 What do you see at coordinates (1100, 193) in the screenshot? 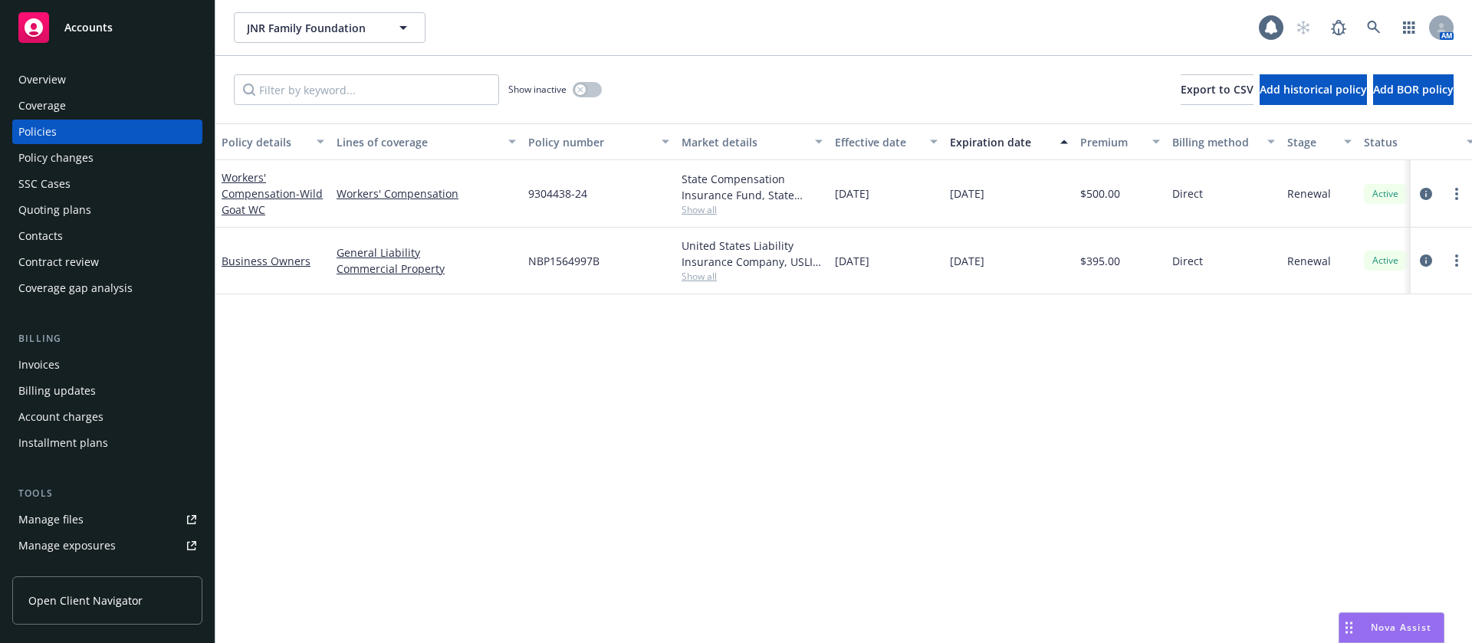
I see `span: $500.00` at bounding box center [1100, 193].